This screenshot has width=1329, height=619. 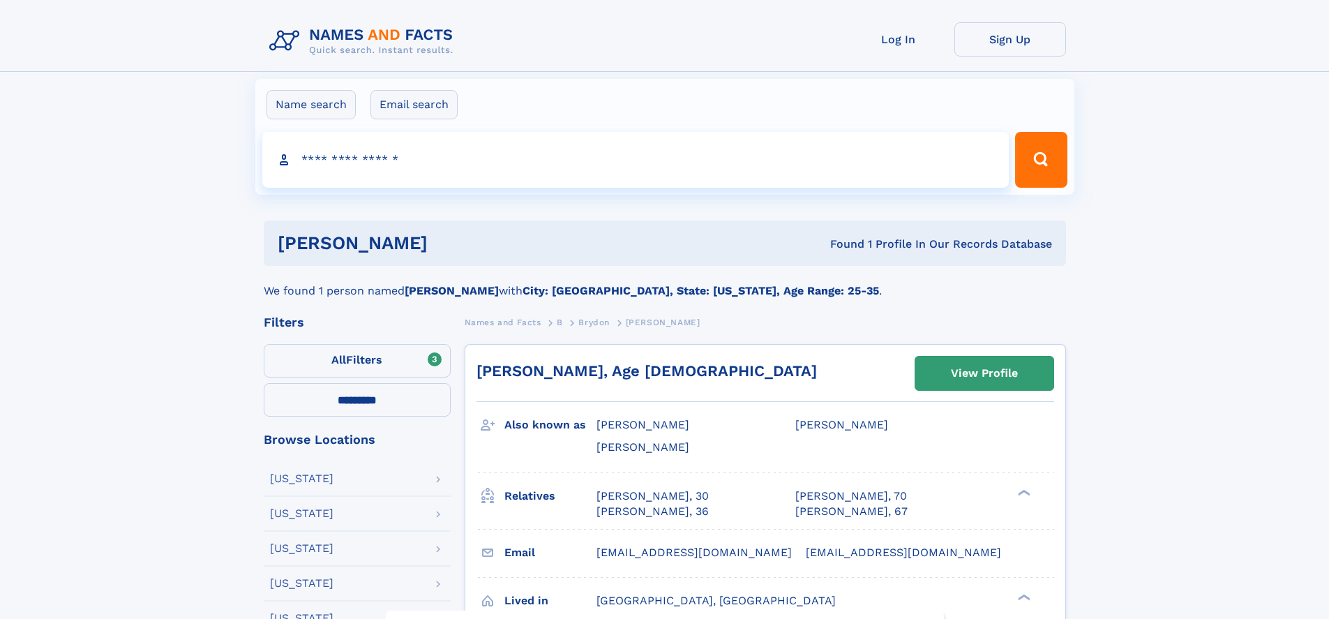 I want to click on h3: Relatives, so click(x=551, y=496).